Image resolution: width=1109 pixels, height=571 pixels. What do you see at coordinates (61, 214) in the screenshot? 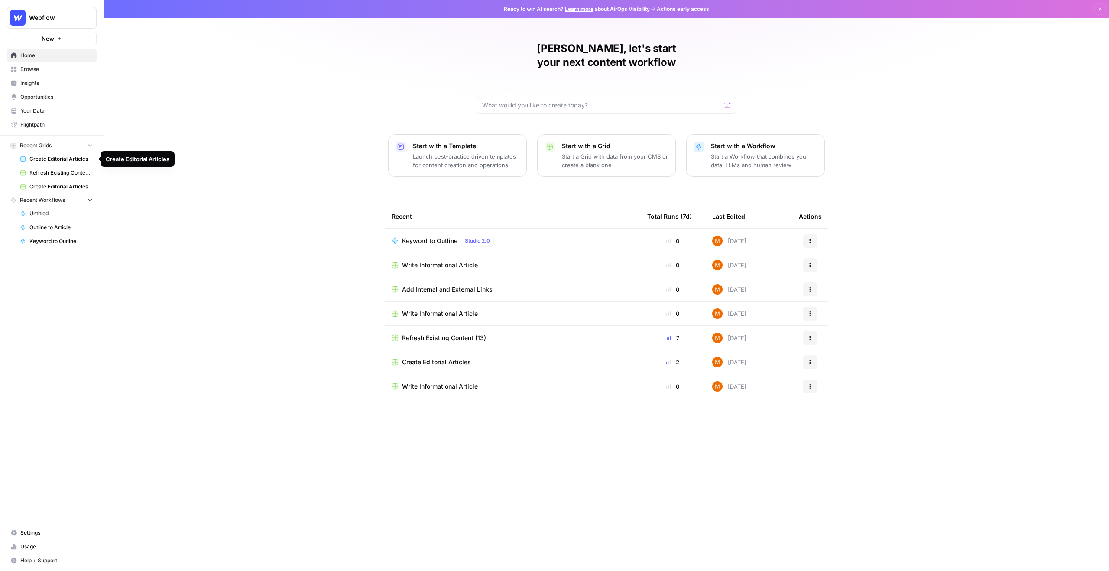
I see `span: Untitled` at bounding box center [61, 214].